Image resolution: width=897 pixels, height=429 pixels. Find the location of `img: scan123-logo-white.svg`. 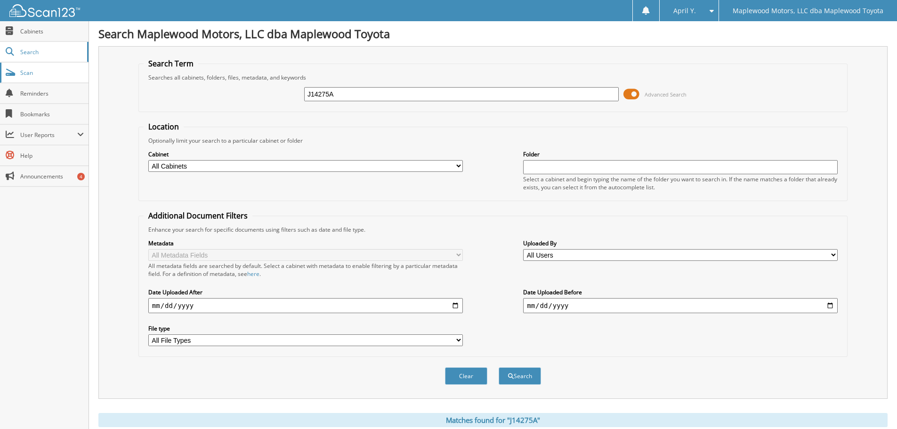

img: scan123-logo-white.svg is located at coordinates (45, 10).